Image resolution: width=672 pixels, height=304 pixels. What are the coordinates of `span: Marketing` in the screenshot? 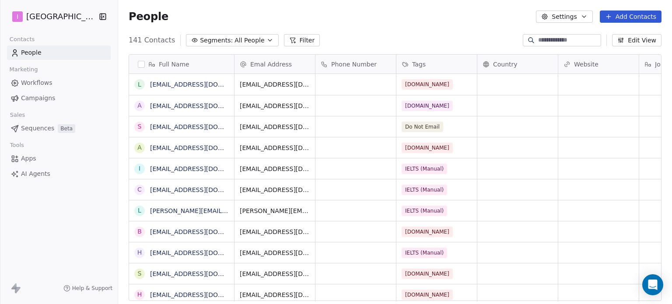 It's located at (24, 70).